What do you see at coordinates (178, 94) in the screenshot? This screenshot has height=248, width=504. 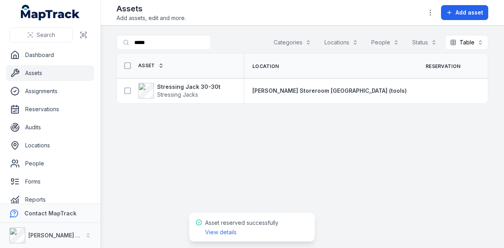 I see `span: Stressing Jacks` at bounding box center [178, 94].